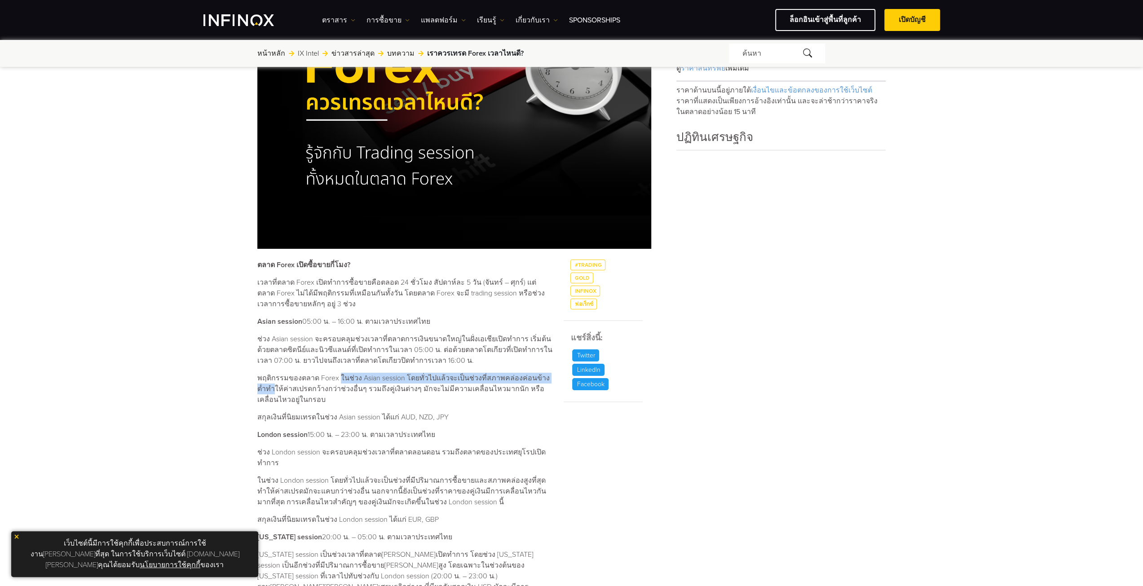  What do you see at coordinates (777, 53) in the screenshot?
I see `div: ค้นหา` at bounding box center [777, 53].